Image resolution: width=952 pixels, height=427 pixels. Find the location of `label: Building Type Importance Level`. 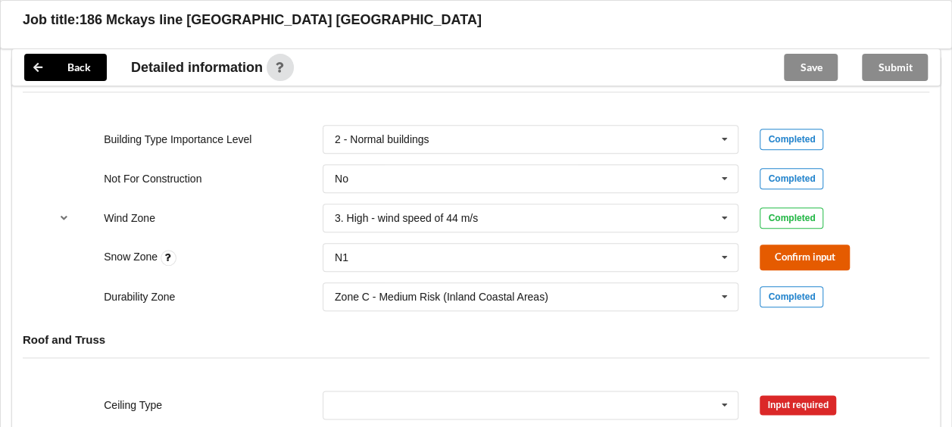

label: Building Type Importance Level is located at coordinates (177, 139).